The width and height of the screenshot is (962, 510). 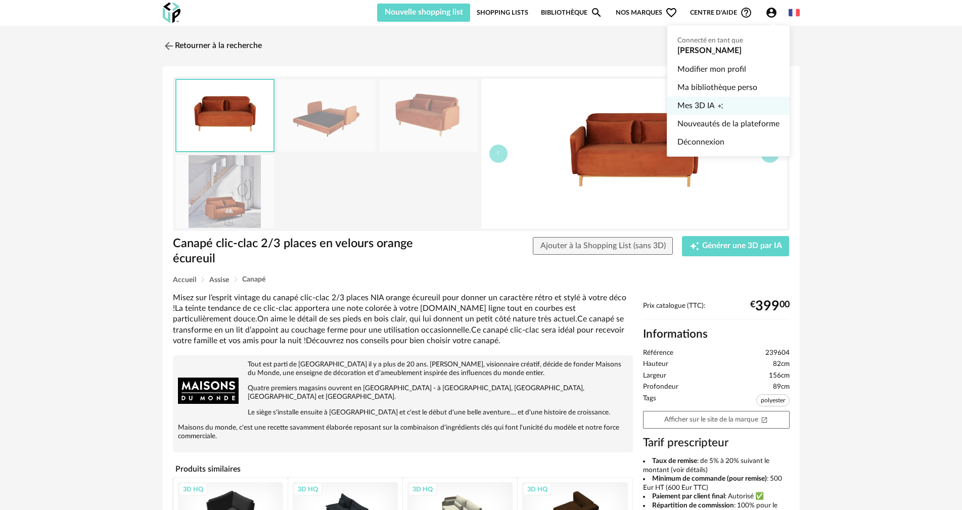 What do you see at coordinates (735, 246) in the screenshot?
I see `button: Creation icon Générer une 3D par IA` at bounding box center [735, 246].